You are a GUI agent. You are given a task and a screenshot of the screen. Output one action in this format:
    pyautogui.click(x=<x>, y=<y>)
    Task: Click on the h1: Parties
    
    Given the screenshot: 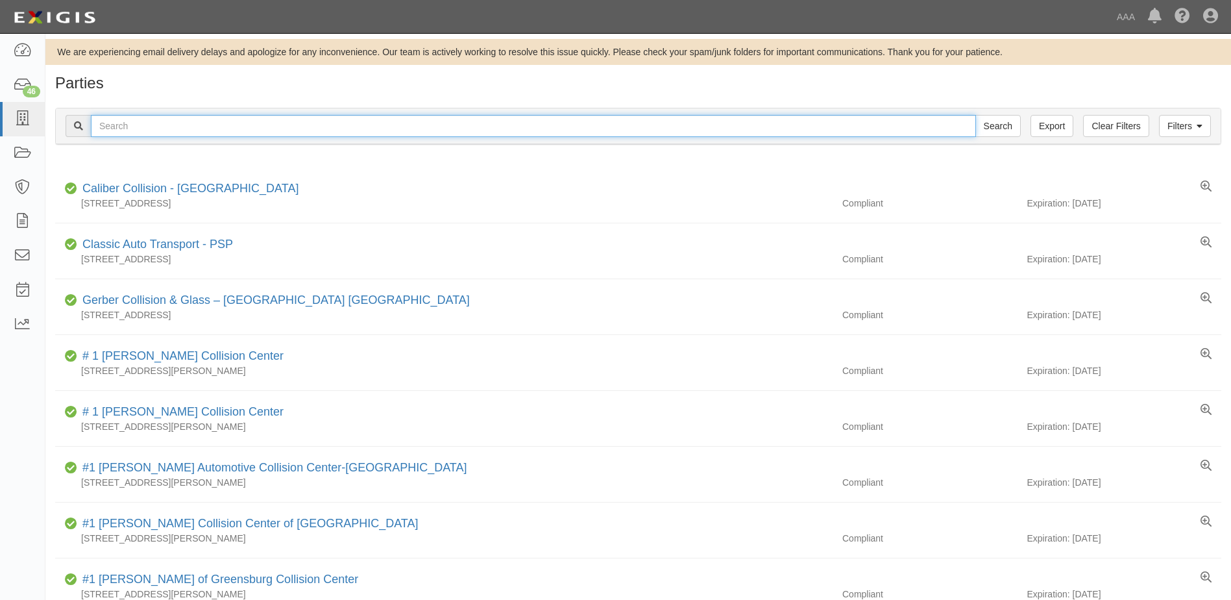 What is the action you would take?
    pyautogui.click(x=638, y=83)
    